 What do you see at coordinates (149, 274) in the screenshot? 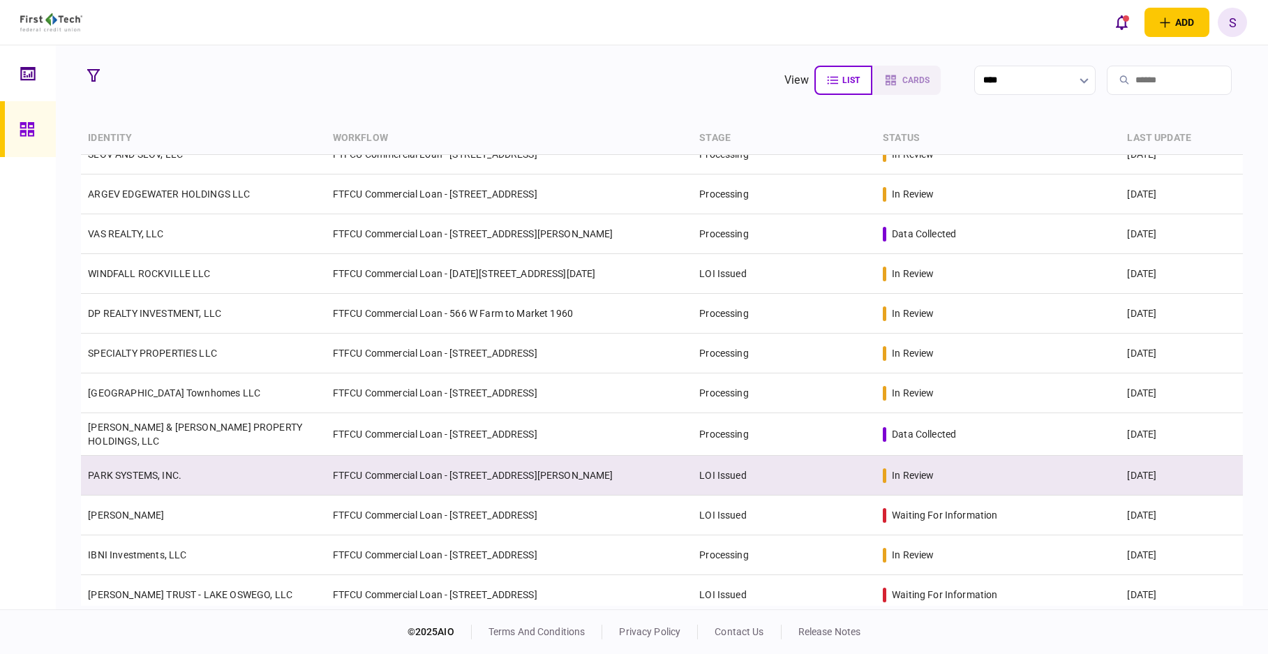
I see `a: WINDFALL ROCKVILLE LLC` at bounding box center [149, 274].